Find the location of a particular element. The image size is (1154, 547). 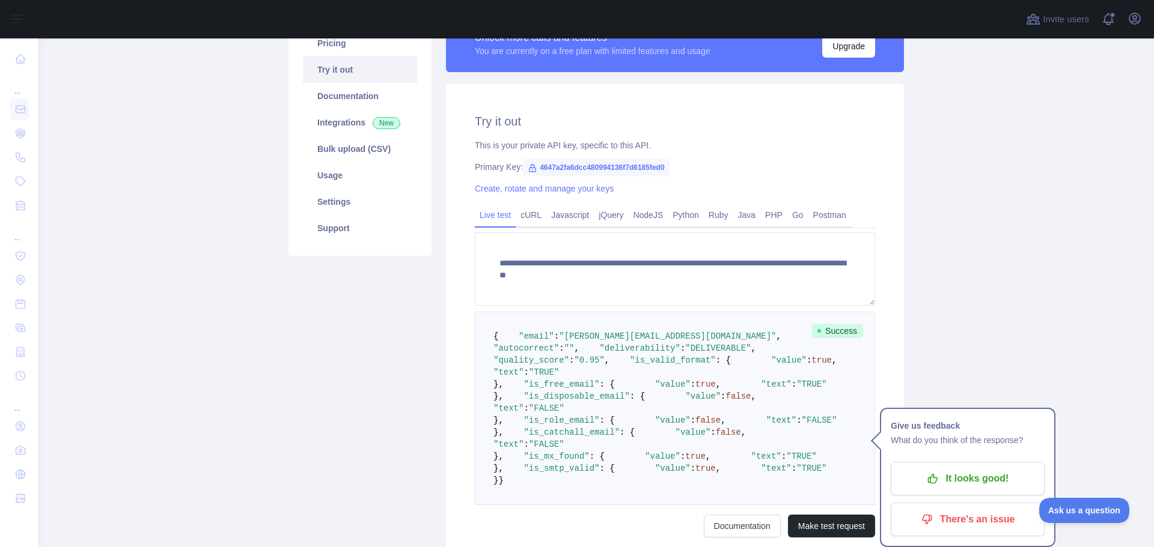

a: Ruby is located at coordinates (718, 215).